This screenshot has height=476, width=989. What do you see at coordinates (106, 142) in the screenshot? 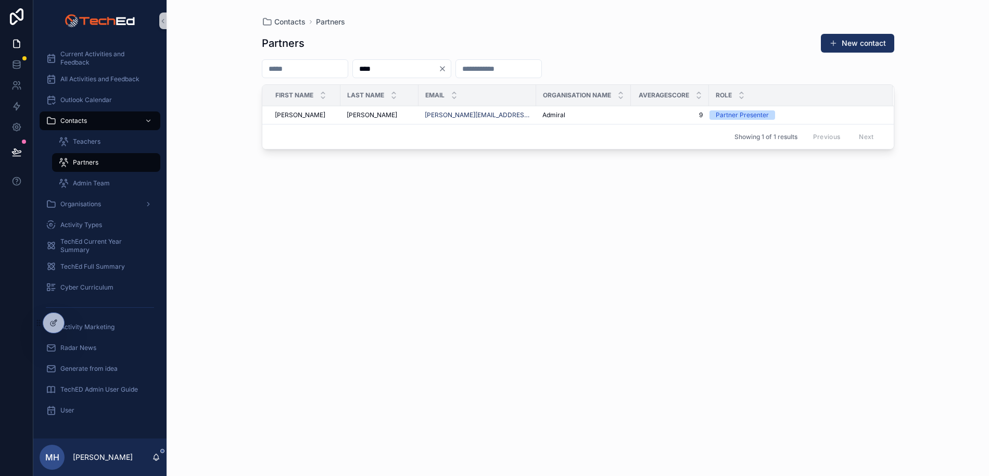
I see `a: Teachers` at bounding box center [106, 142].